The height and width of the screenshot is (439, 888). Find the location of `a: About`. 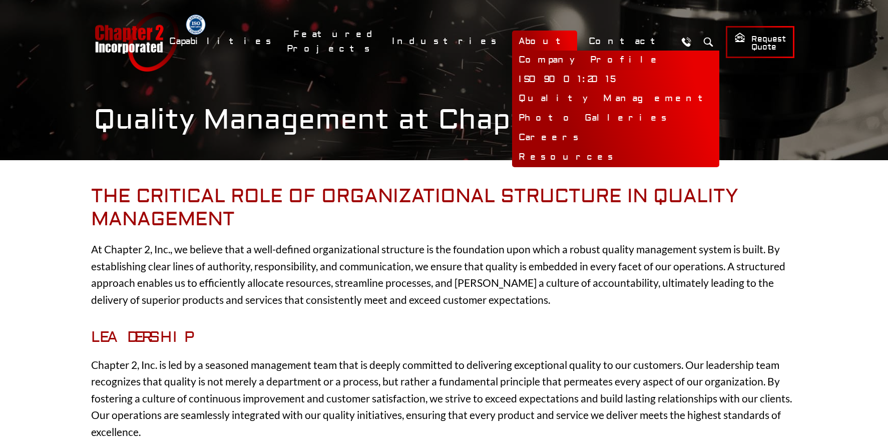

a: About is located at coordinates (545, 41).